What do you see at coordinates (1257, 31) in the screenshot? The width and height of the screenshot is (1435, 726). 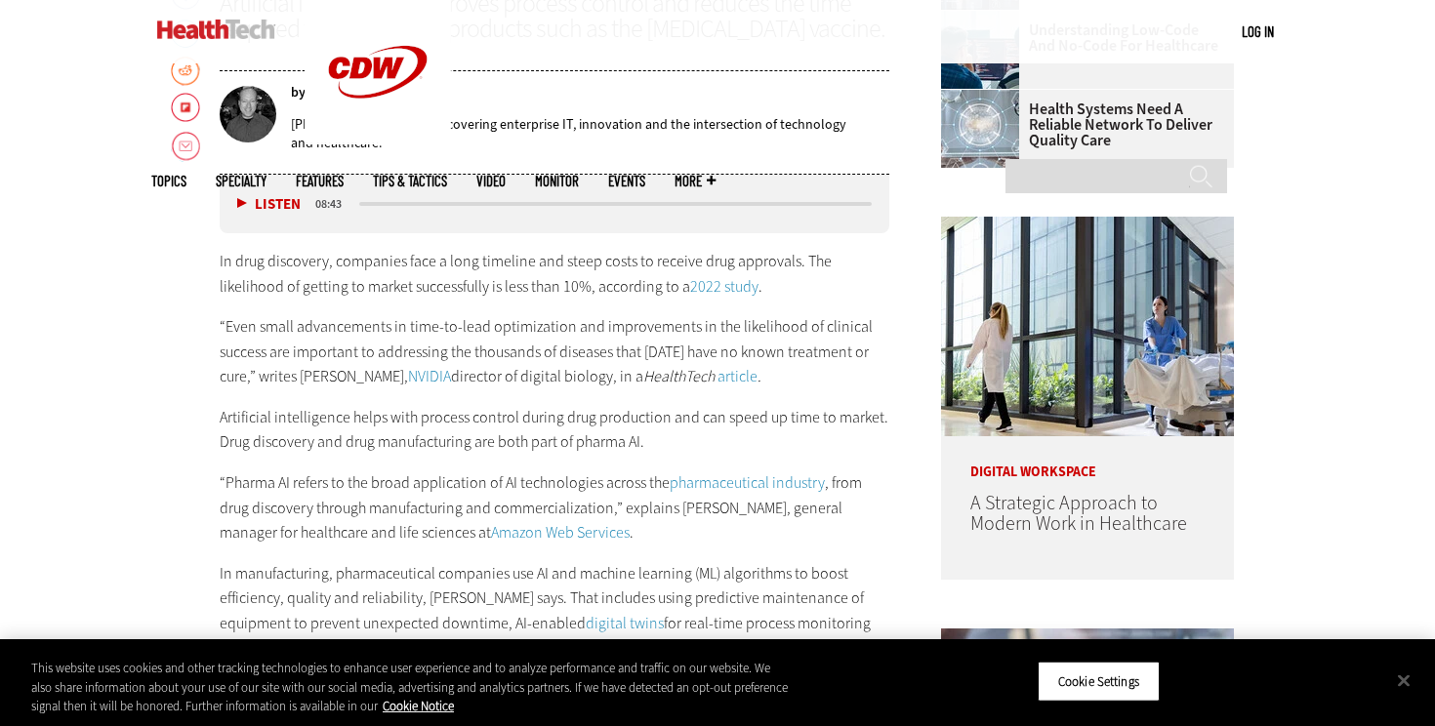 I see `div: User menu` at bounding box center [1257, 31].